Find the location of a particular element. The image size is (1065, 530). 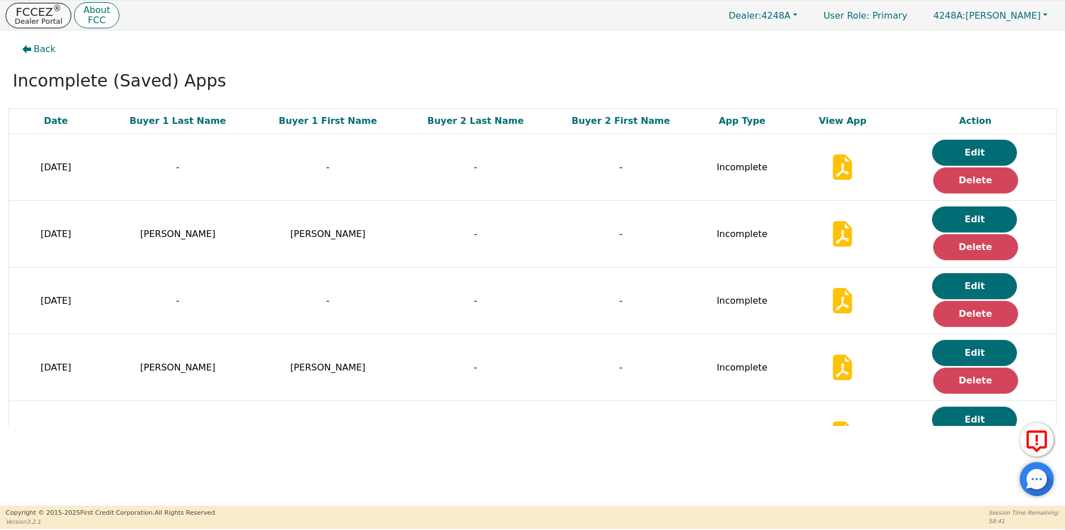

span: User Role : is located at coordinates (846, 15).